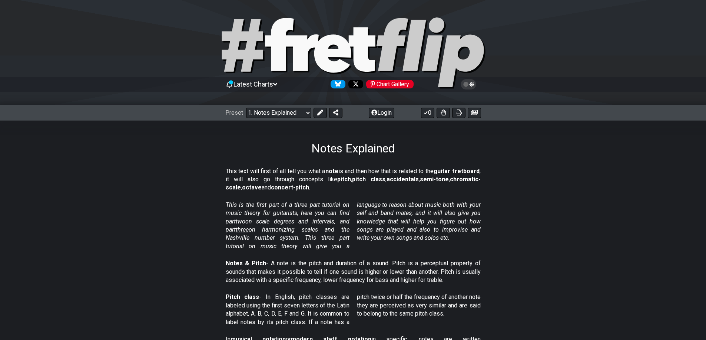 The image size is (706, 340). Describe the element at coordinates (336, 84) in the screenshot. I see `a: Follow #fretflip at Bluesky` at that location.